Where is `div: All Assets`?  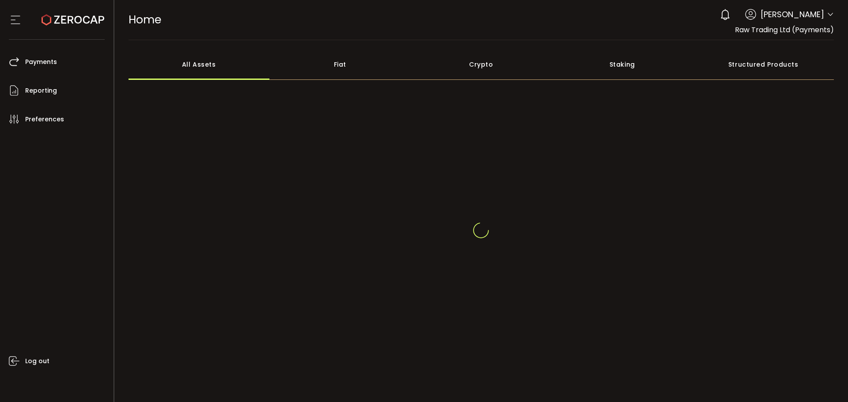 div: All Assets is located at coordinates (199, 64).